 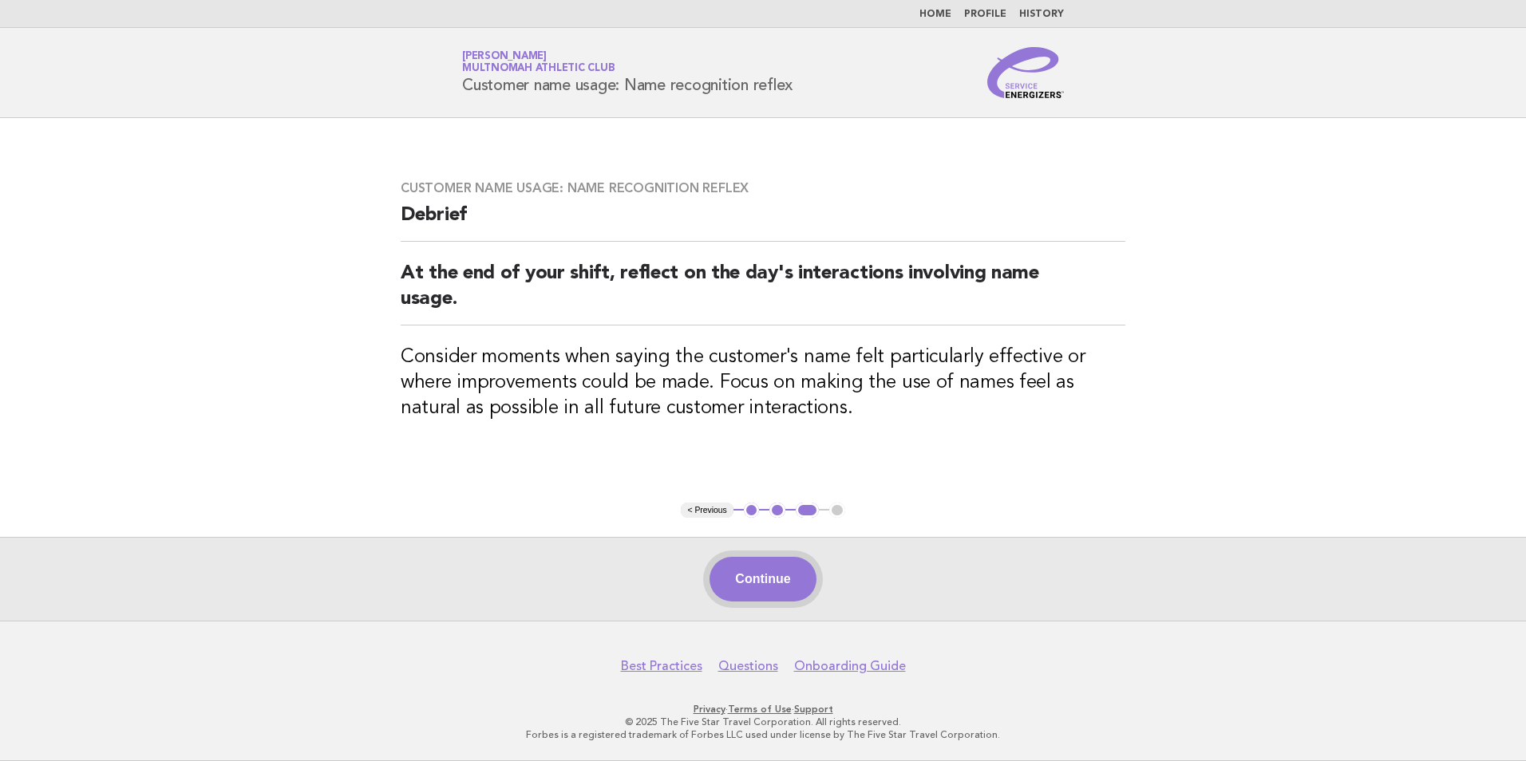 What do you see at coordinates (813, 709) in the screenshot?
I see `a: Support` at bounding box center [813, 709].